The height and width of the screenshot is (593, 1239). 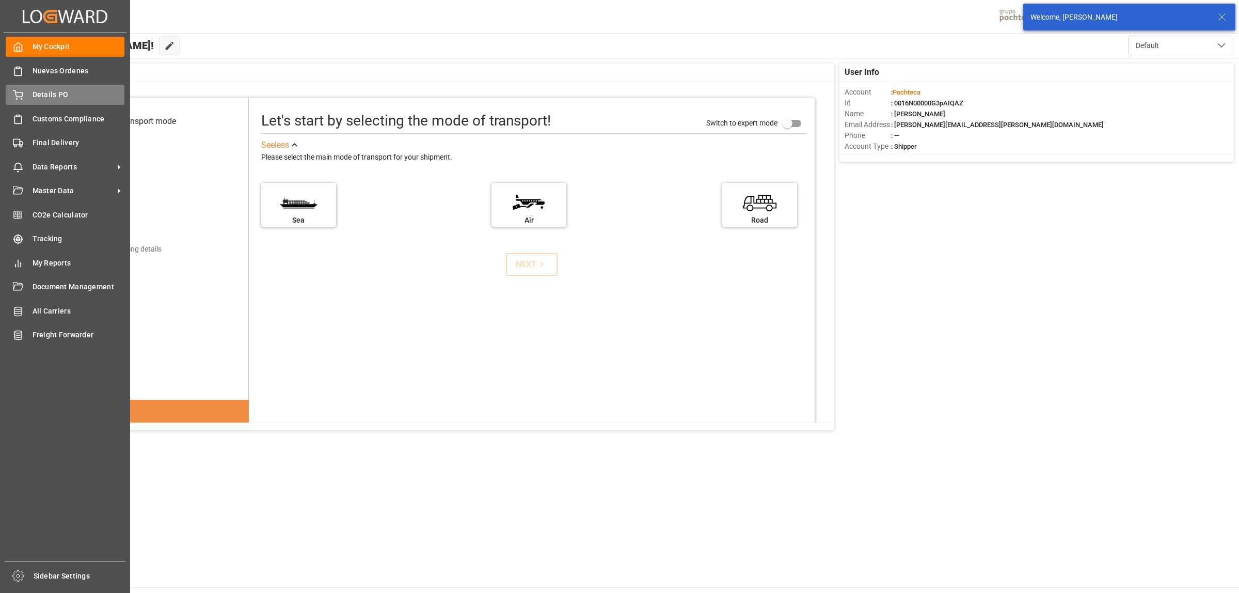 What do you see at coordinates (65, 214) in the screenshot?
I see `a: CO2e Calculator` at bounding box center [65, 214].